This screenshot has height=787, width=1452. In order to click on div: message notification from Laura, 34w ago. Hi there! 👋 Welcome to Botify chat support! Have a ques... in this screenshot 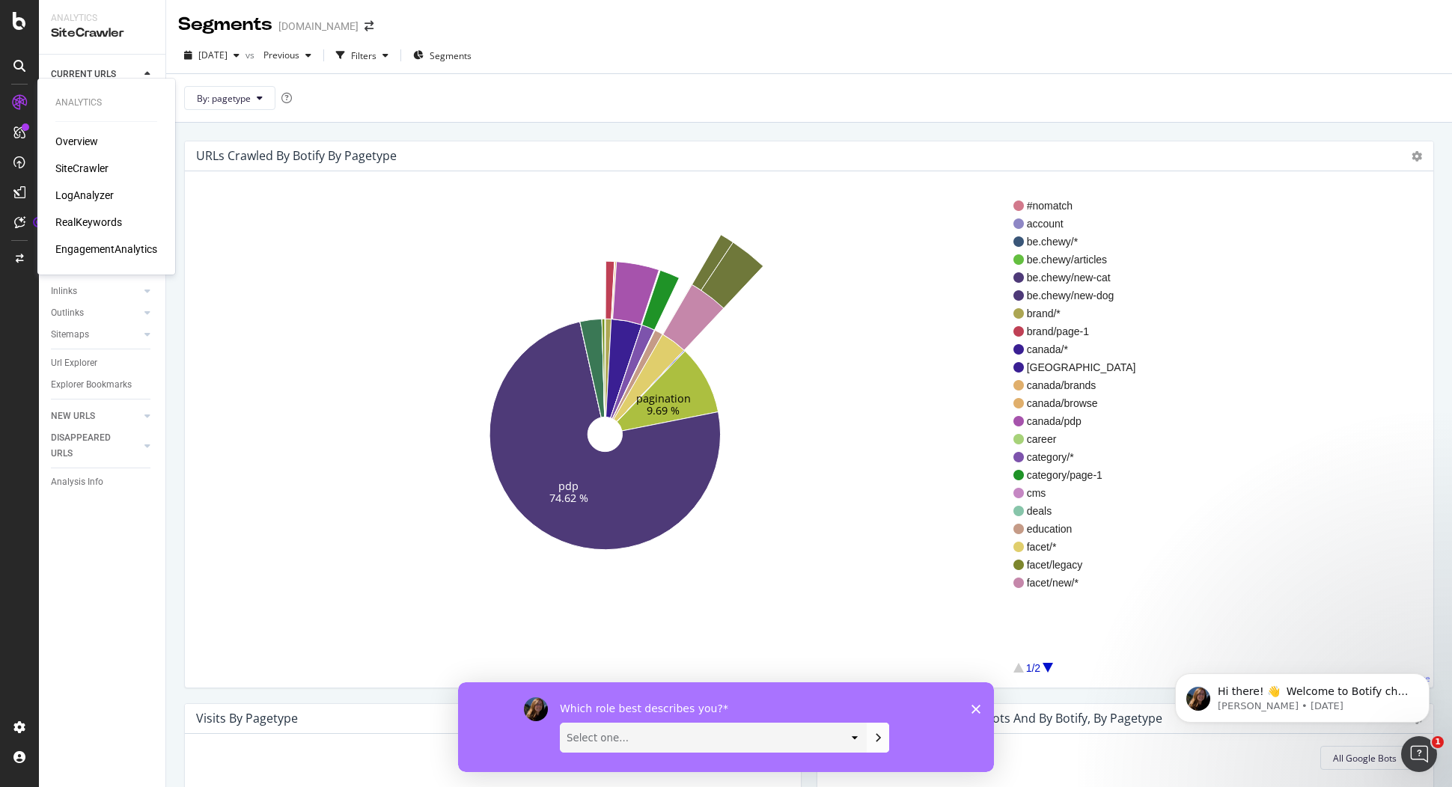, I will do `click(150, 56)`.